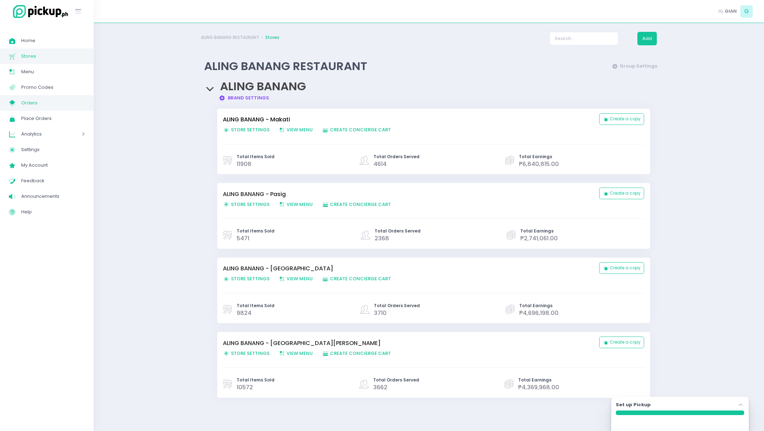  What do you see at coordinates (53, 150) in the screenshot?
I see `span: Settings` at bounding box center [53, 150].